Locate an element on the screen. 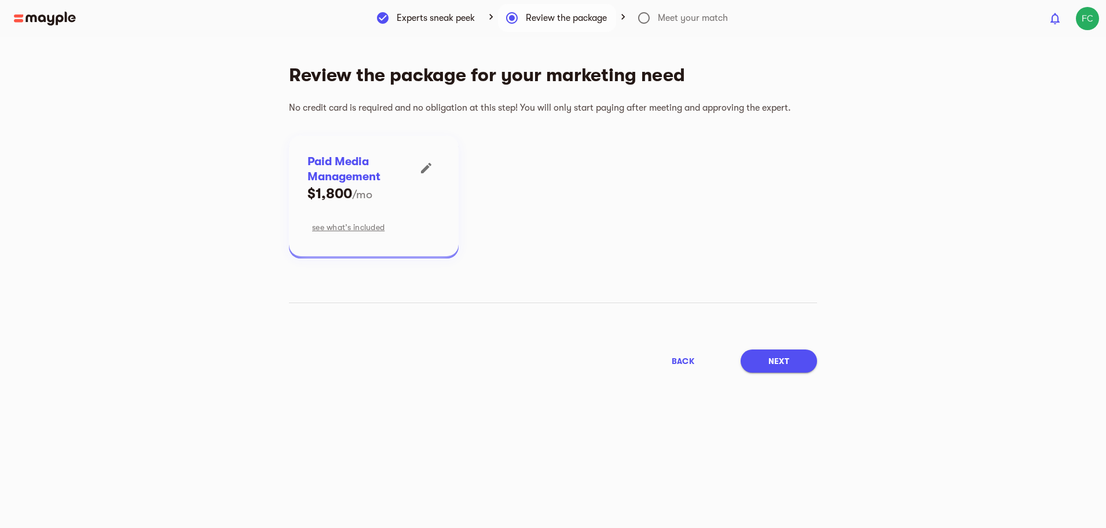  img: Main logo is located at coordinates (45, 19).